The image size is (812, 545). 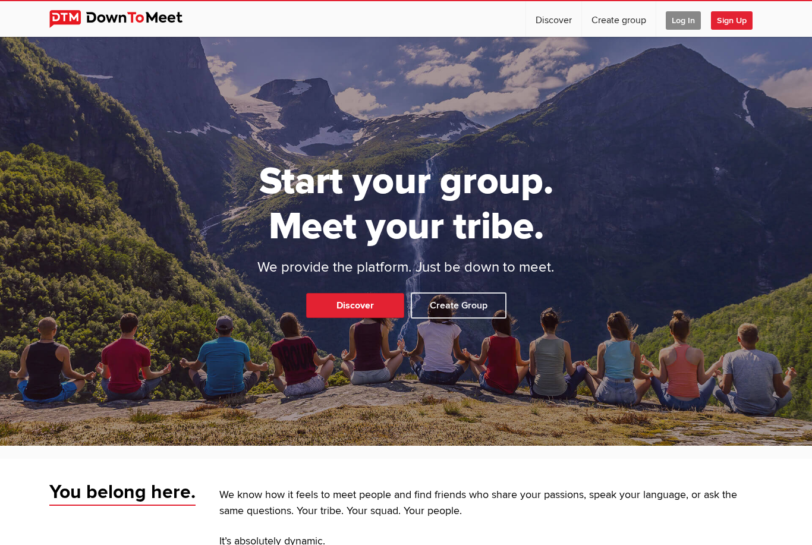 I want to click on span: Sign Up, so click(x=731, y=20).